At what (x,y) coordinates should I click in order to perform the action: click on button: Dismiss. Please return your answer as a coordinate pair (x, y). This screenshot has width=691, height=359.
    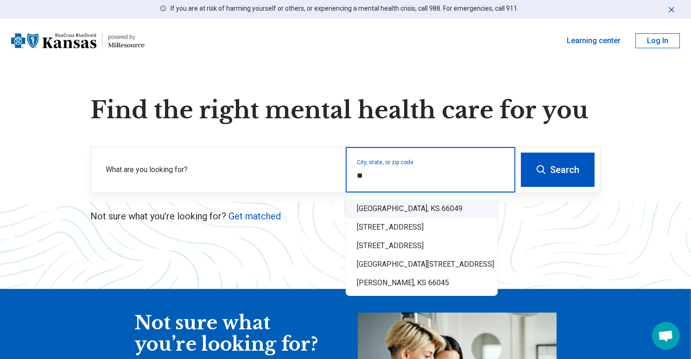
    Looking at the image, I should click on (672, 9).